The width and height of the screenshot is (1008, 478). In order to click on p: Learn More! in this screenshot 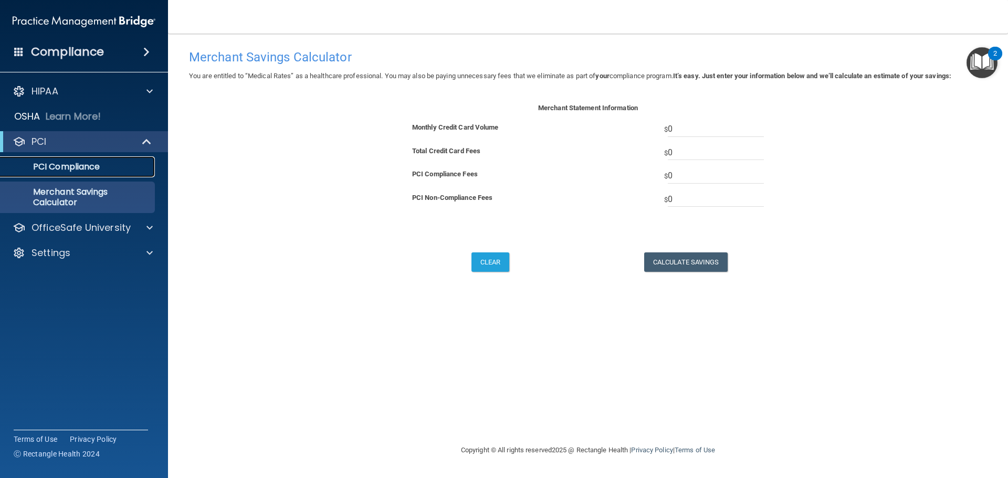, I will do `click(74, 117)`.